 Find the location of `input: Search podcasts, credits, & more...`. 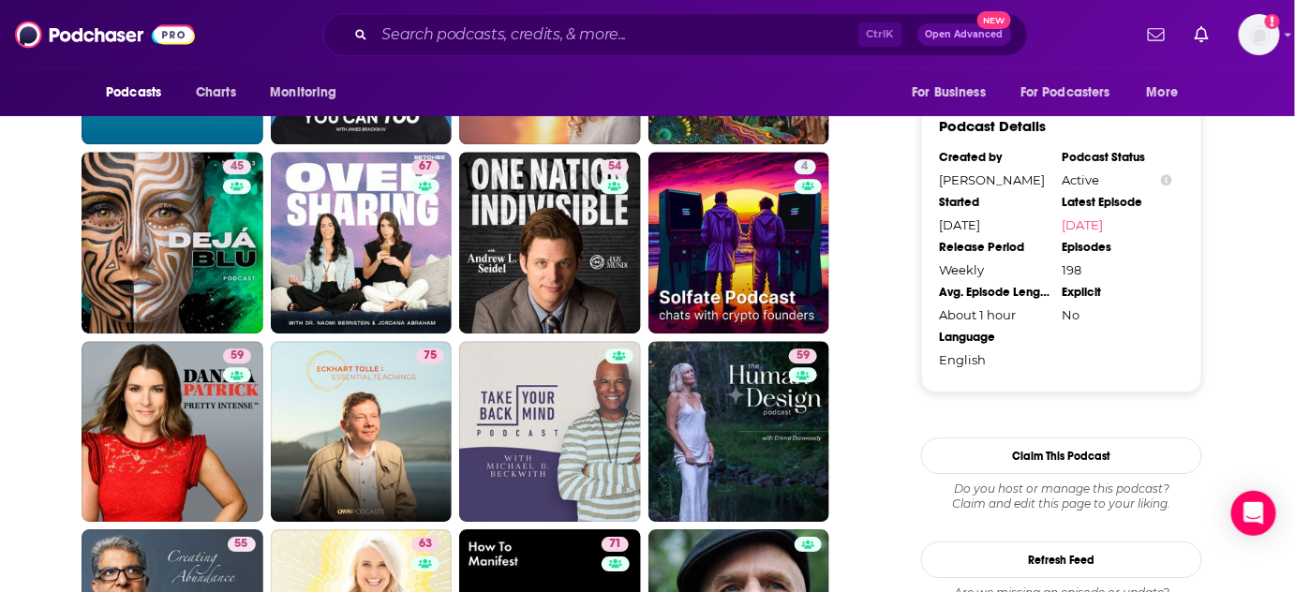

input: Search podcasts, credits, & more... is located at coordinates (617, 35).